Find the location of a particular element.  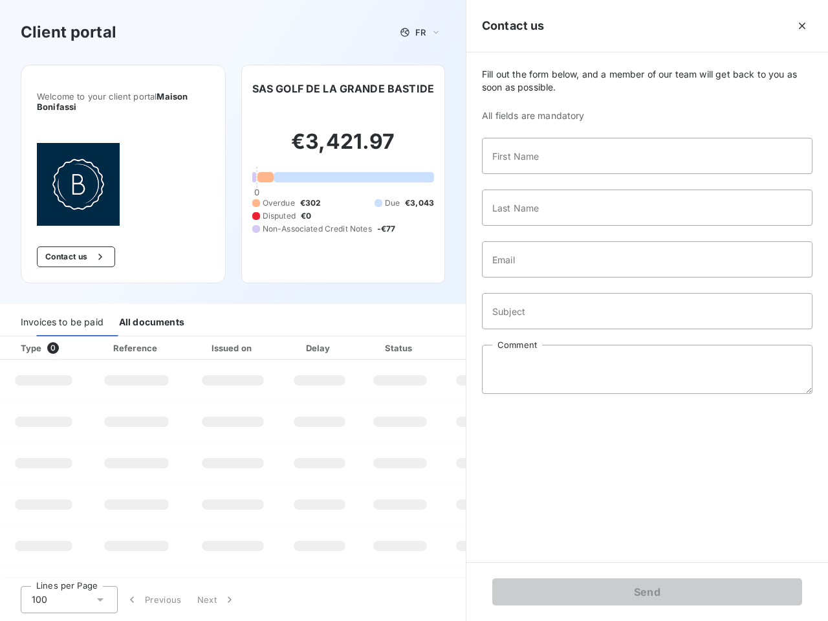

span: Welcome to your client portal is located at coordinates (123, 102).